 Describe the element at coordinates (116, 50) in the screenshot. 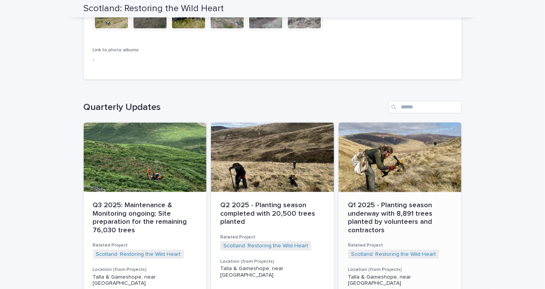

I see `span: Link to photo albums` at that location.